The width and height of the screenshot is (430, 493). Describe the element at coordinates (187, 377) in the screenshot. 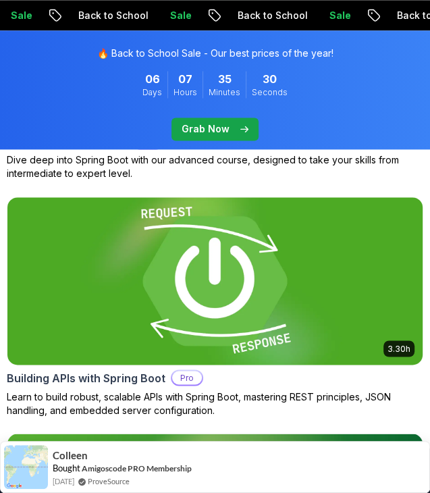

I see `p: Pro` at that location.